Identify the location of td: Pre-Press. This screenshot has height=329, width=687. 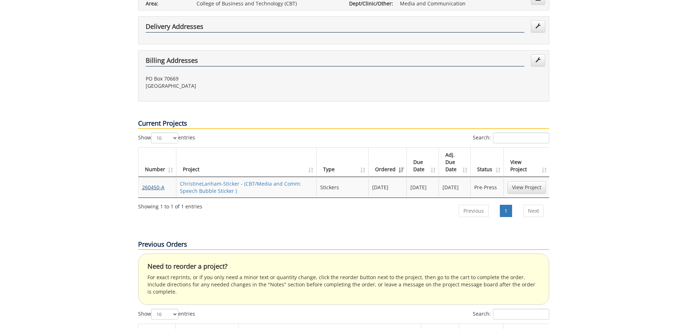
(487, 187).